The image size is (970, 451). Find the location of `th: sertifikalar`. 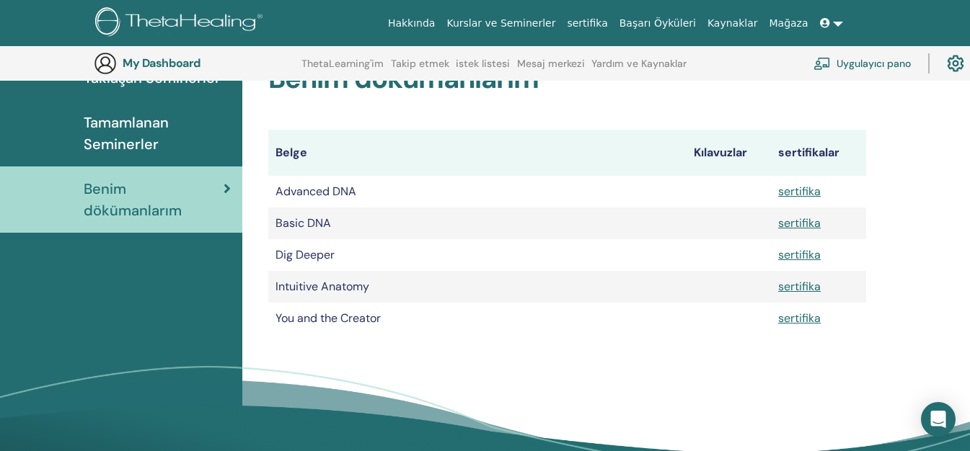

th: sertifikalar is located at coordinates (818, 153).